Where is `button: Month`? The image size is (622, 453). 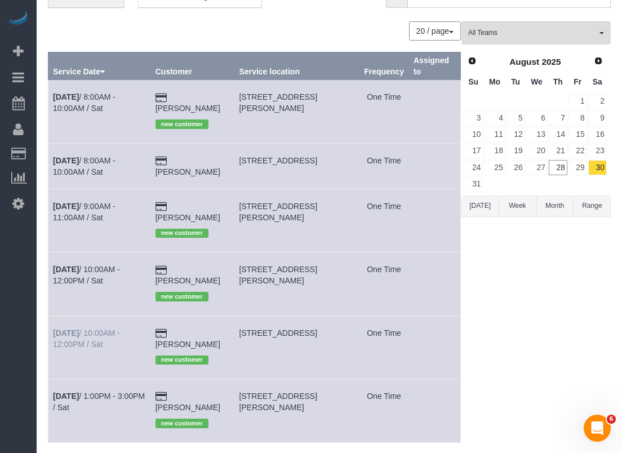
button: Month is located at coordinates (555, 206).